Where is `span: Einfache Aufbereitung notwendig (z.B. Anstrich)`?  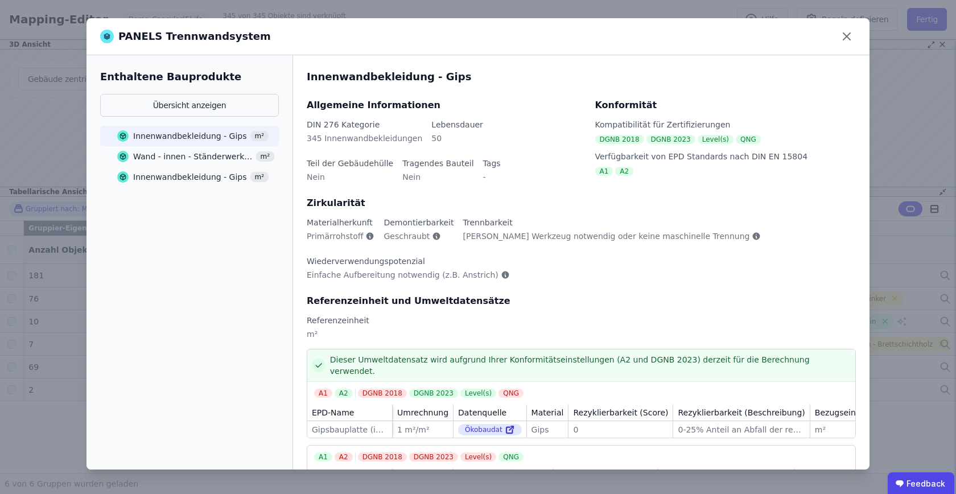 span: Einfache Aufbereitung notwendig (z.B. Anstrich) is located at coordinates (402, 275).